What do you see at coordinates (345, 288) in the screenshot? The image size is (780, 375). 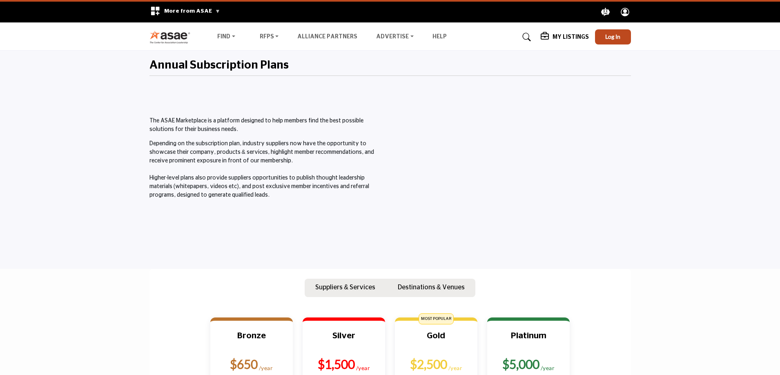 I see `button: Suppliers & Services` at bounding box center [345, 288].